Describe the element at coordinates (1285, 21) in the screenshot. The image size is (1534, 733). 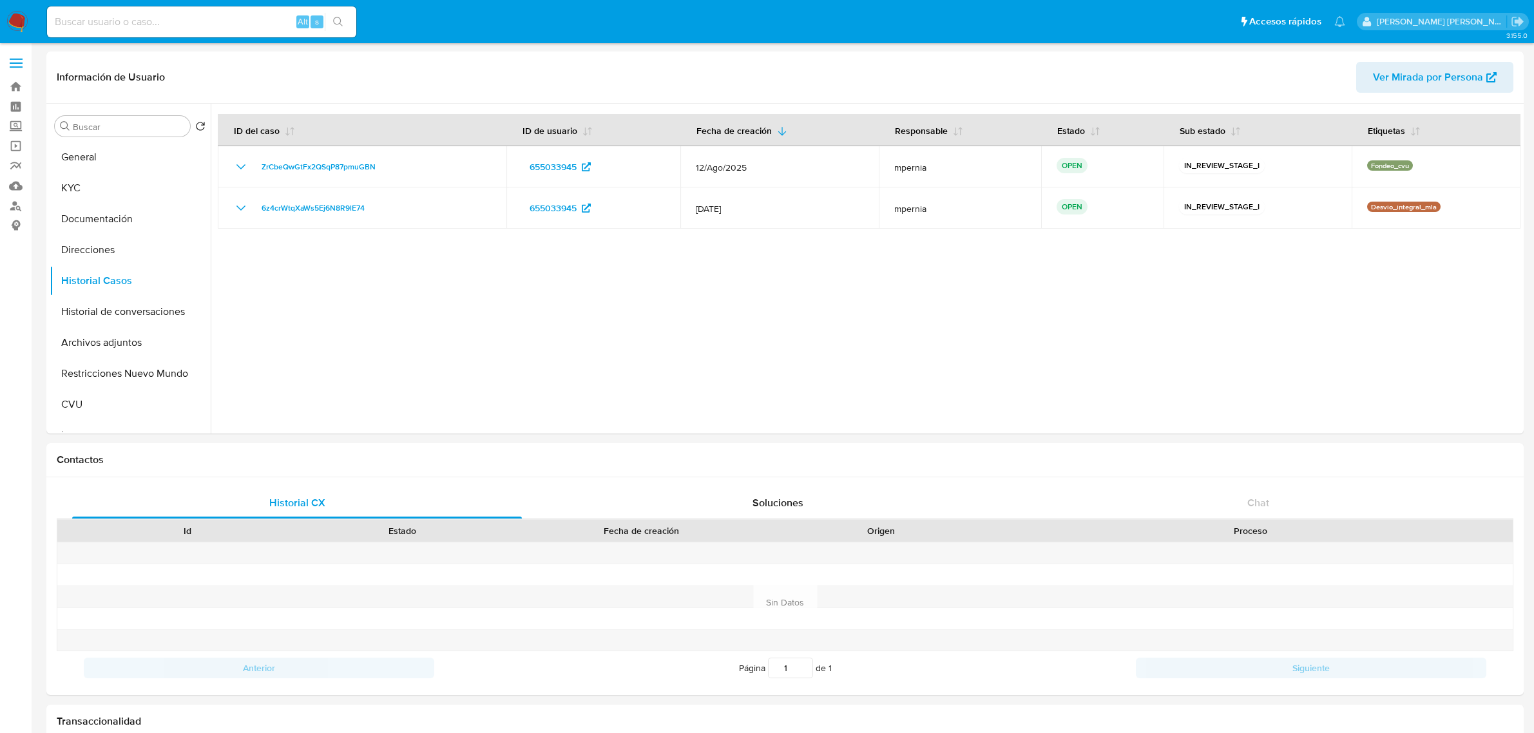
I see `span: Accesos rápidos` at that location.